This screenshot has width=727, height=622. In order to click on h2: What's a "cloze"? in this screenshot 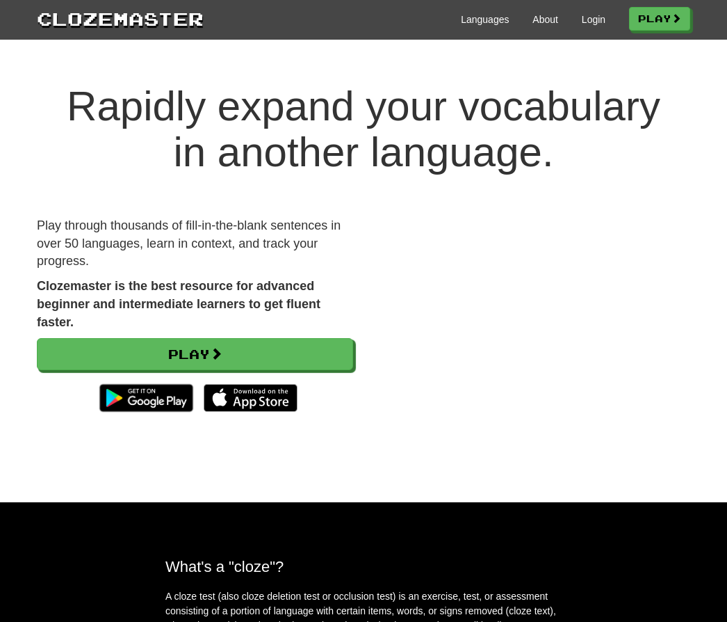, I will do `click(364, 566)`.